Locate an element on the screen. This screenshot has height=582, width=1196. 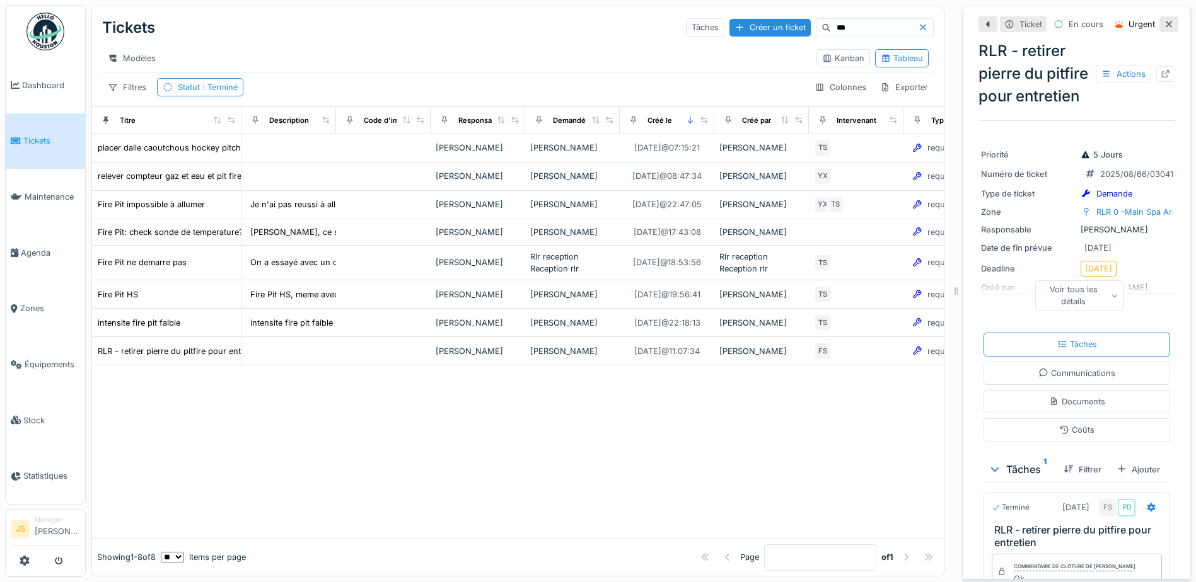
div: Voir tous les détails is located at coordinates (1079, 296).